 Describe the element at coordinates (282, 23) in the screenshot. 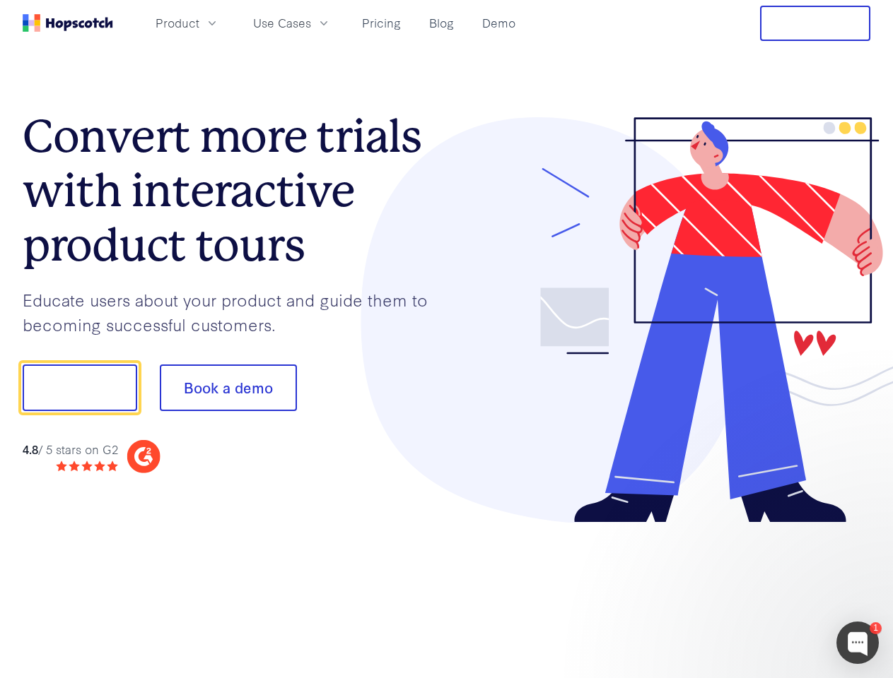

I see `span: Use Cases` at that location.